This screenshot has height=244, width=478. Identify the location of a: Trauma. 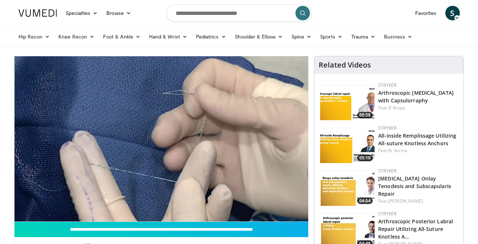
(363, 37).